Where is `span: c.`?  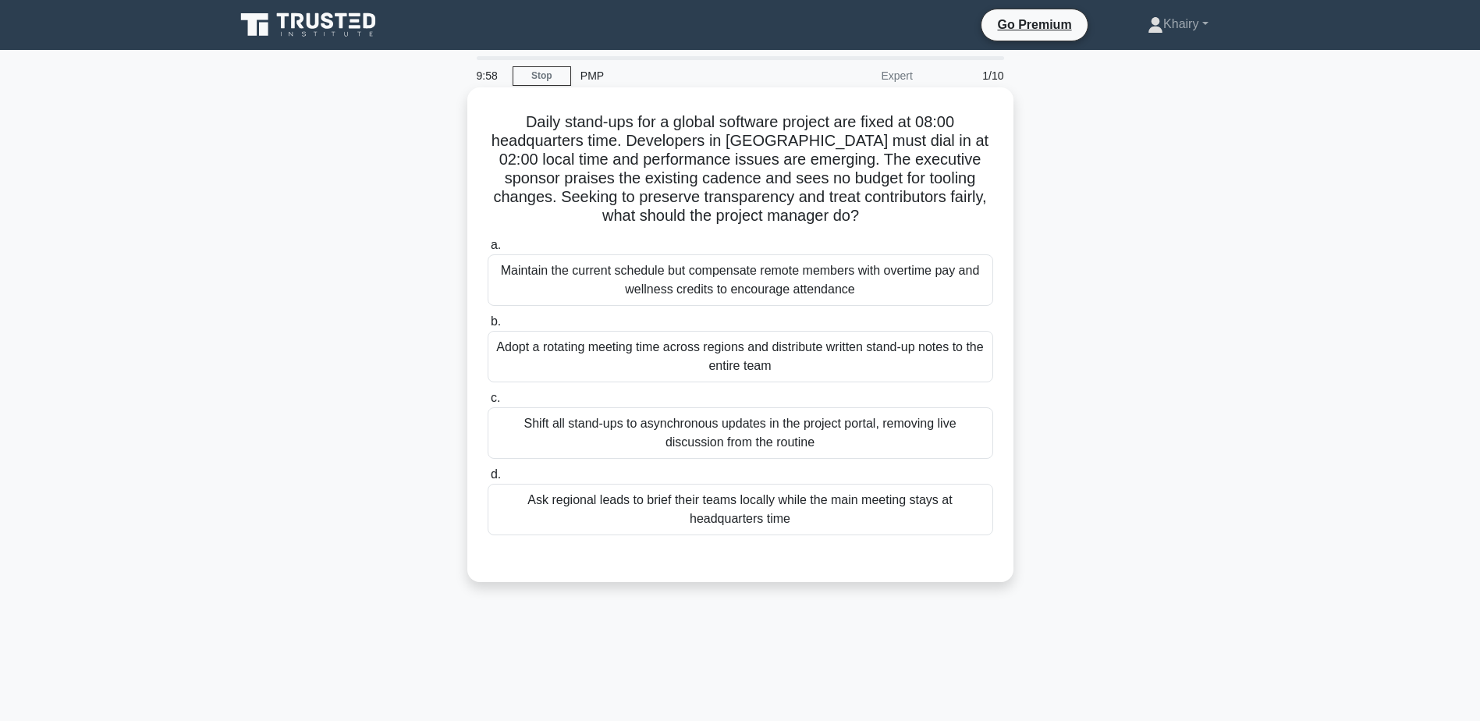 span: c. is located at coordinates (495, 397).